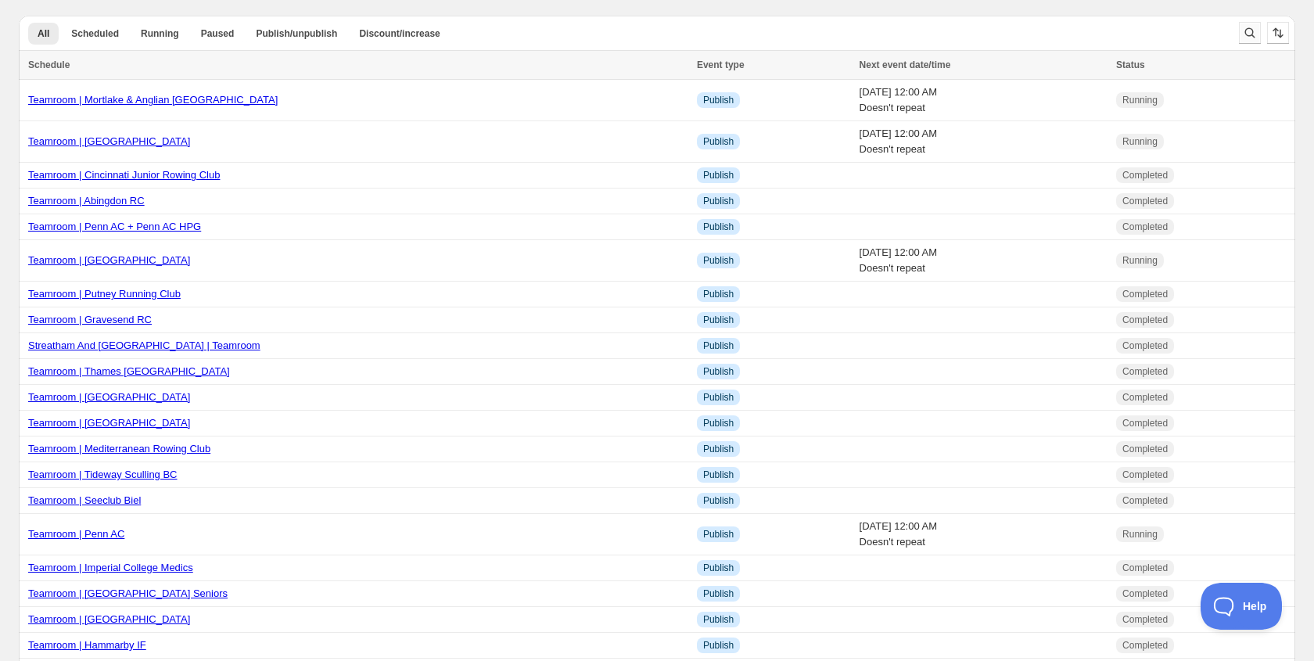 This screenshot has width=1314, height=661. Describe the element at coordinates (1130, 65) in the screenshot. I see `span: Status` at that location.